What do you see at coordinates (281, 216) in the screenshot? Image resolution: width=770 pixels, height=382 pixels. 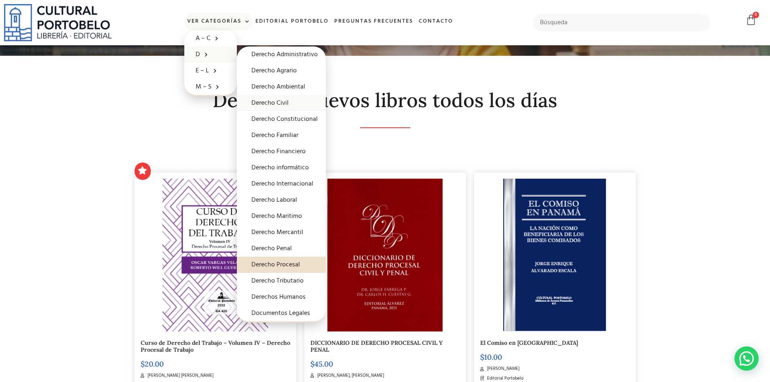 I see `a: Derecho Maritimo` at bounding box center [281, 216].